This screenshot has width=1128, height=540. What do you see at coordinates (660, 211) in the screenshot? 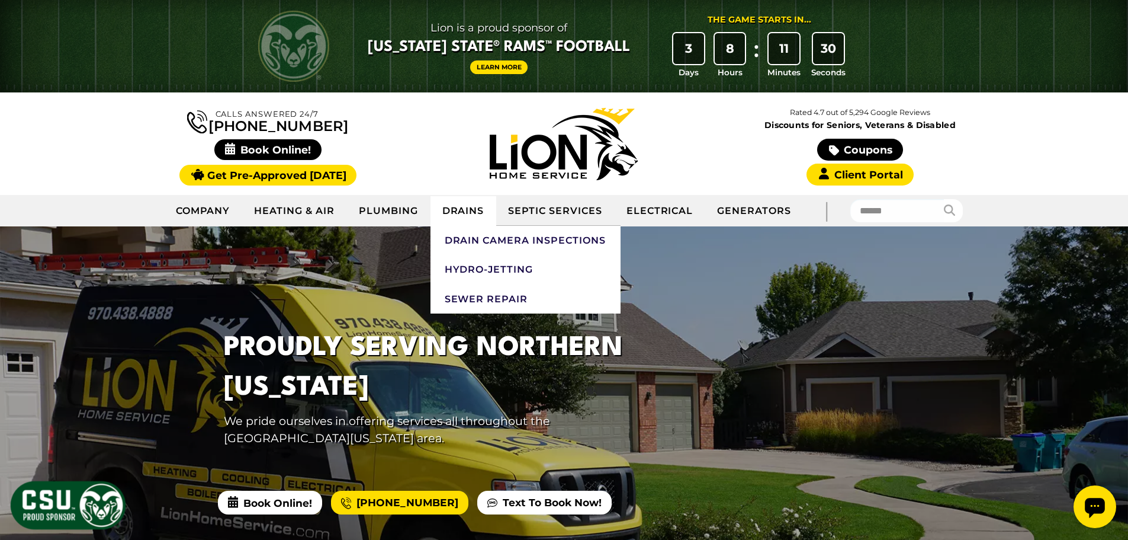
I see `a: Electrical` at bounding box center [660, 211].